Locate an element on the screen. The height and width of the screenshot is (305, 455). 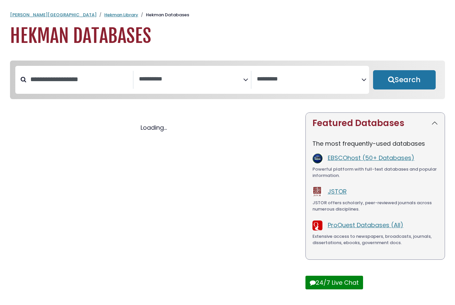
a: Hekman Library is located at coordinates (121, 15).